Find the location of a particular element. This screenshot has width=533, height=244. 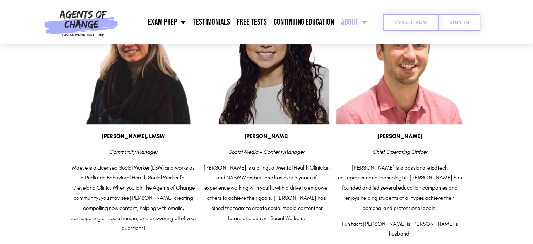

a: Exam Prep is located at coordinates (167, 22).